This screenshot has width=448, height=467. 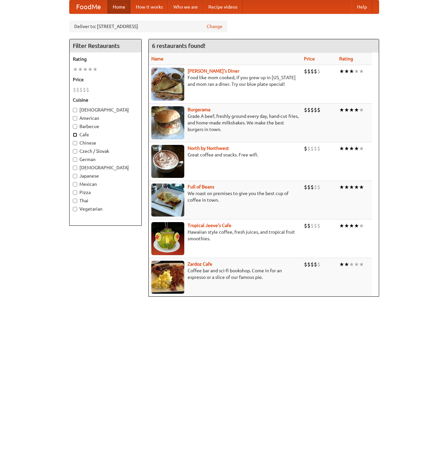 What do you see at coordinates (106, 46) in the screenshot?
I see `h4: Filter Restaurants` at bounding box center [106, 46].